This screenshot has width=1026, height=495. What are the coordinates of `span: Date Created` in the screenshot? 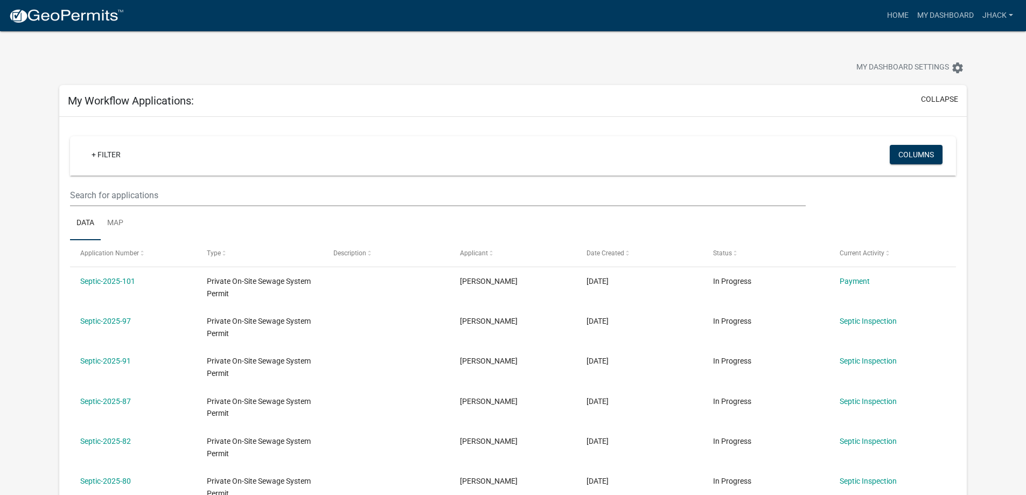 It's located at (606, 253).